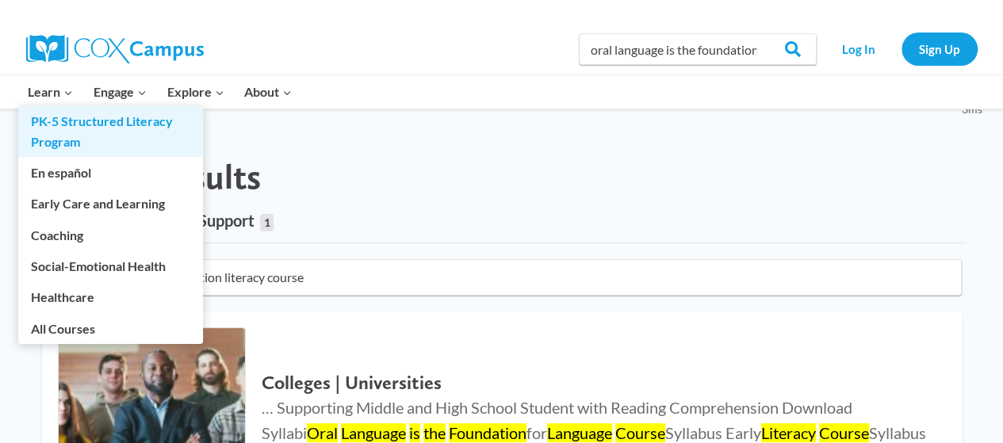 This screenshot has width=1003, height=443. I want to click on a: En español, so click(110, 173).